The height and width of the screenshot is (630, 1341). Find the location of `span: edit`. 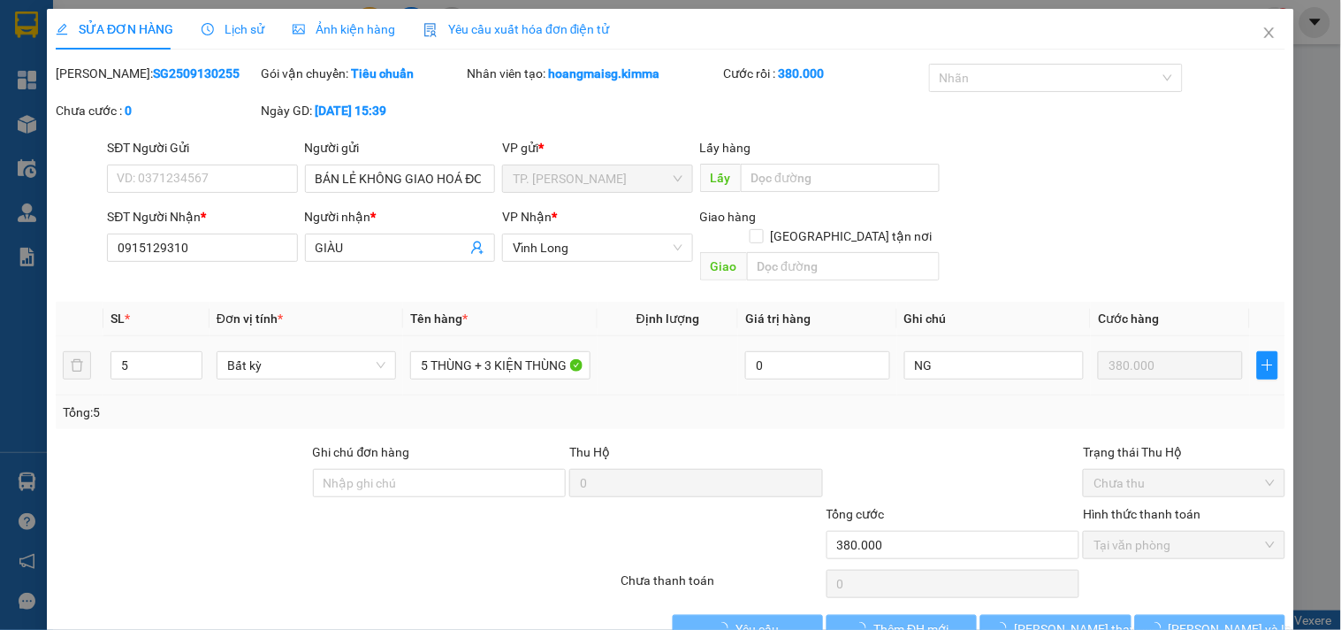

span: edit is located at coordinates (62, 29).